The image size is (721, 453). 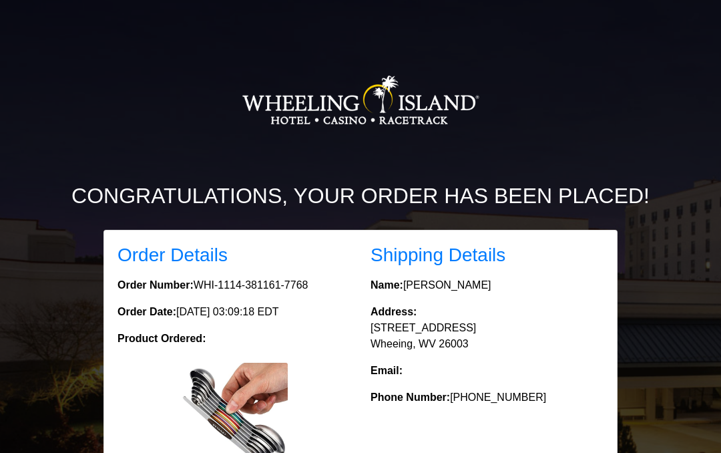 What do you see at coordinates (387, 370) in the screenshot?
I see `strong: Email:` at bounding box center [387, 370].